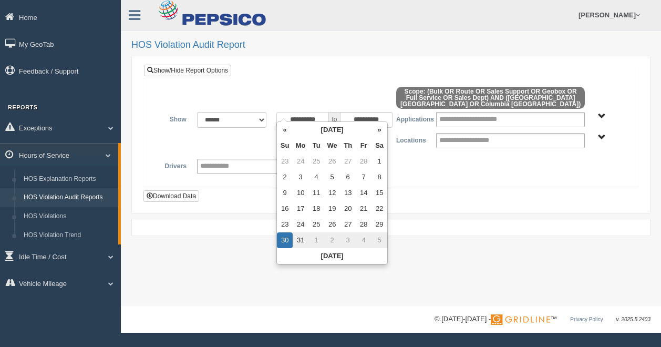  I want to click on span: v. 2025.5.2403, so click(633, 319).